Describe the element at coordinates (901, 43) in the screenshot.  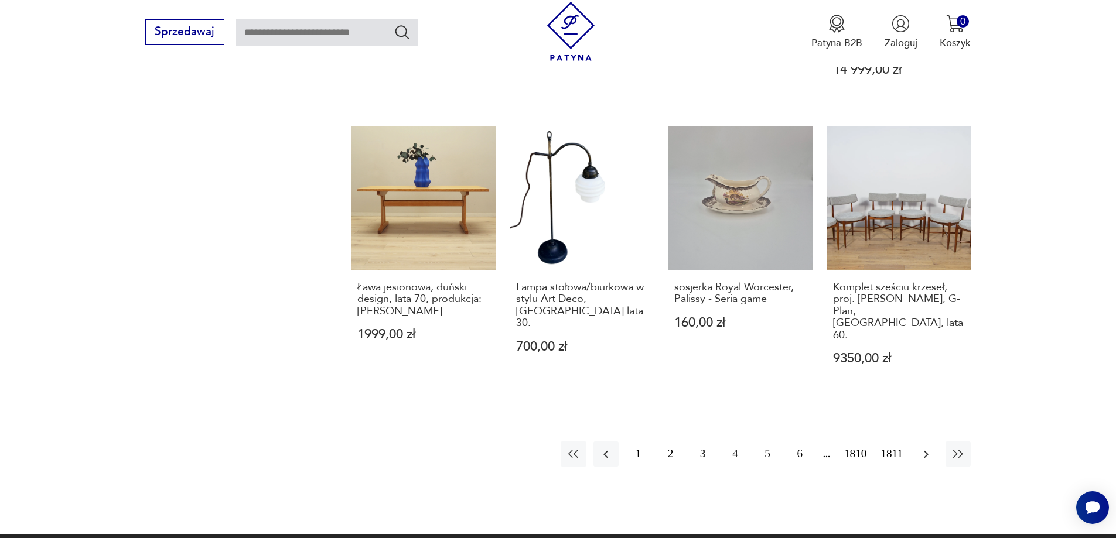
I see `p: Zaloguj` at that location.